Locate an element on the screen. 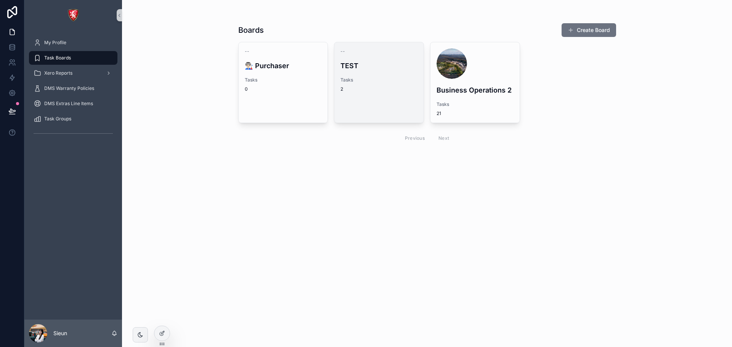  a: Task Boards is located at coordinates (73, 58).